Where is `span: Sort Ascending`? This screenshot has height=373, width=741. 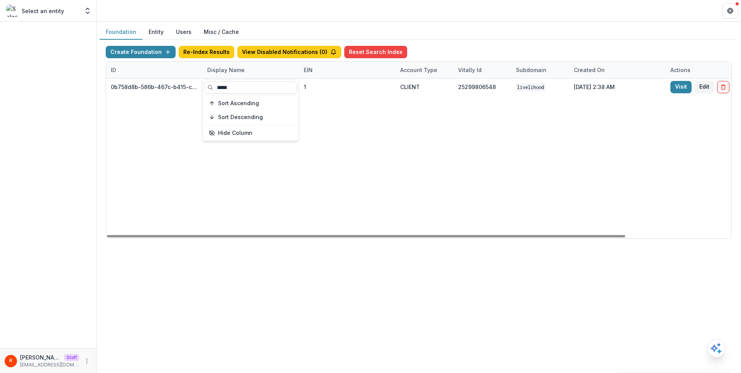 span: Sort Ascending is located at coordinates (238, 103).